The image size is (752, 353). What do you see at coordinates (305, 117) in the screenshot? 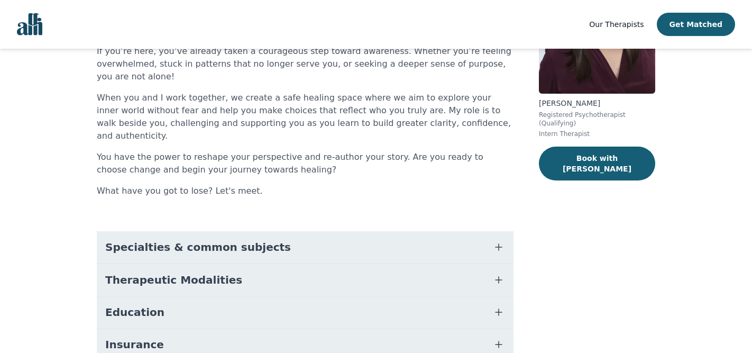
I see `p: When you and I work together, we create a safe healing space where we aim to explore your inner w...` at bounding box center [305, 117].